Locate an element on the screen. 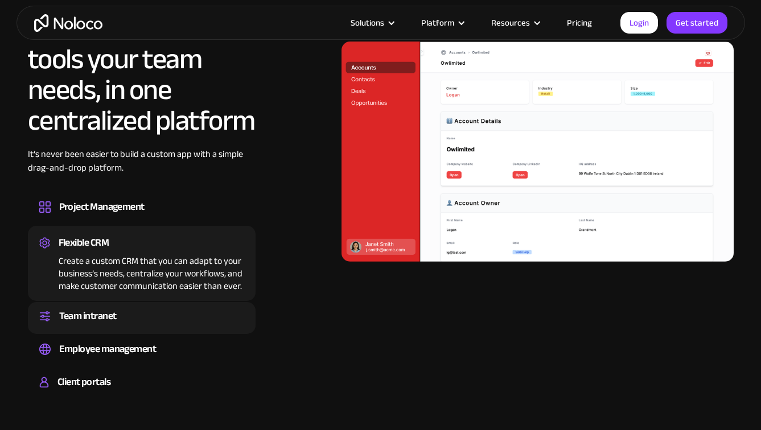  div: Easily manage employee information, track performance, and handle HR tasks from a single platform. is located at coordinates (142, 360).